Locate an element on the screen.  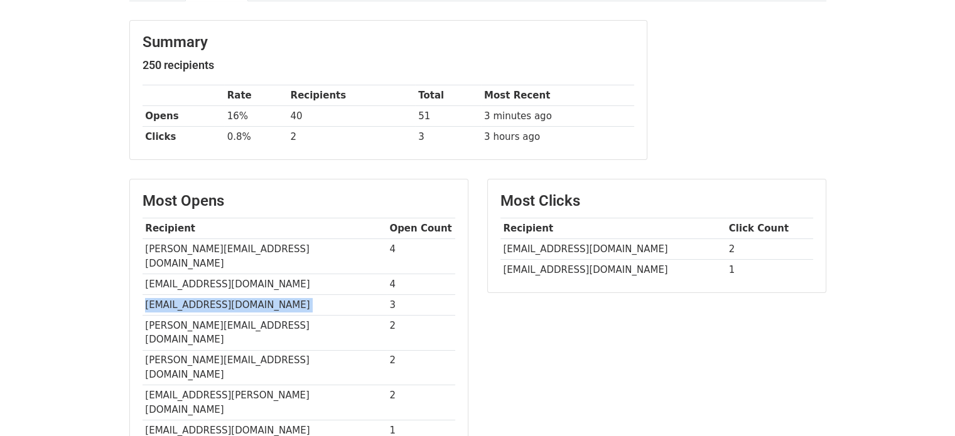
td: 51 is located at coordinates (448, 116).